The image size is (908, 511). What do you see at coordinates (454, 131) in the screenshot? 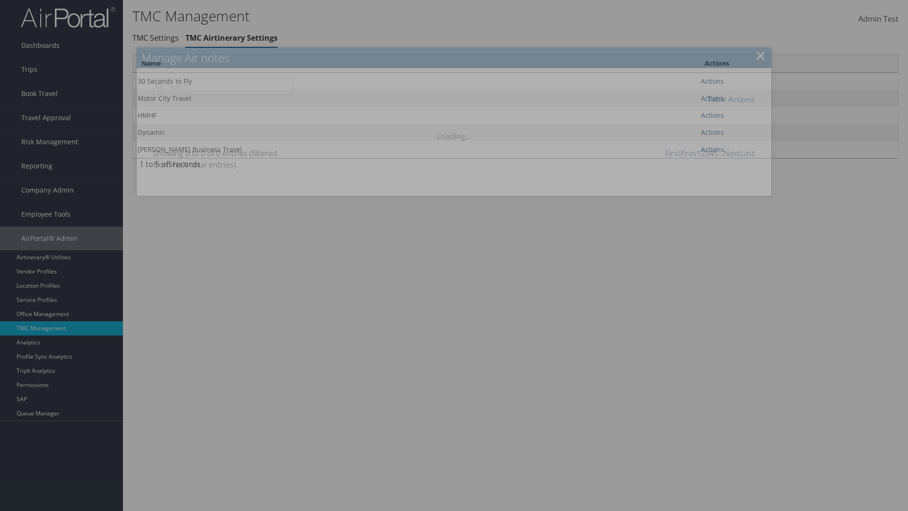
I see `div: Loading...` at bounding box center [454, 131].